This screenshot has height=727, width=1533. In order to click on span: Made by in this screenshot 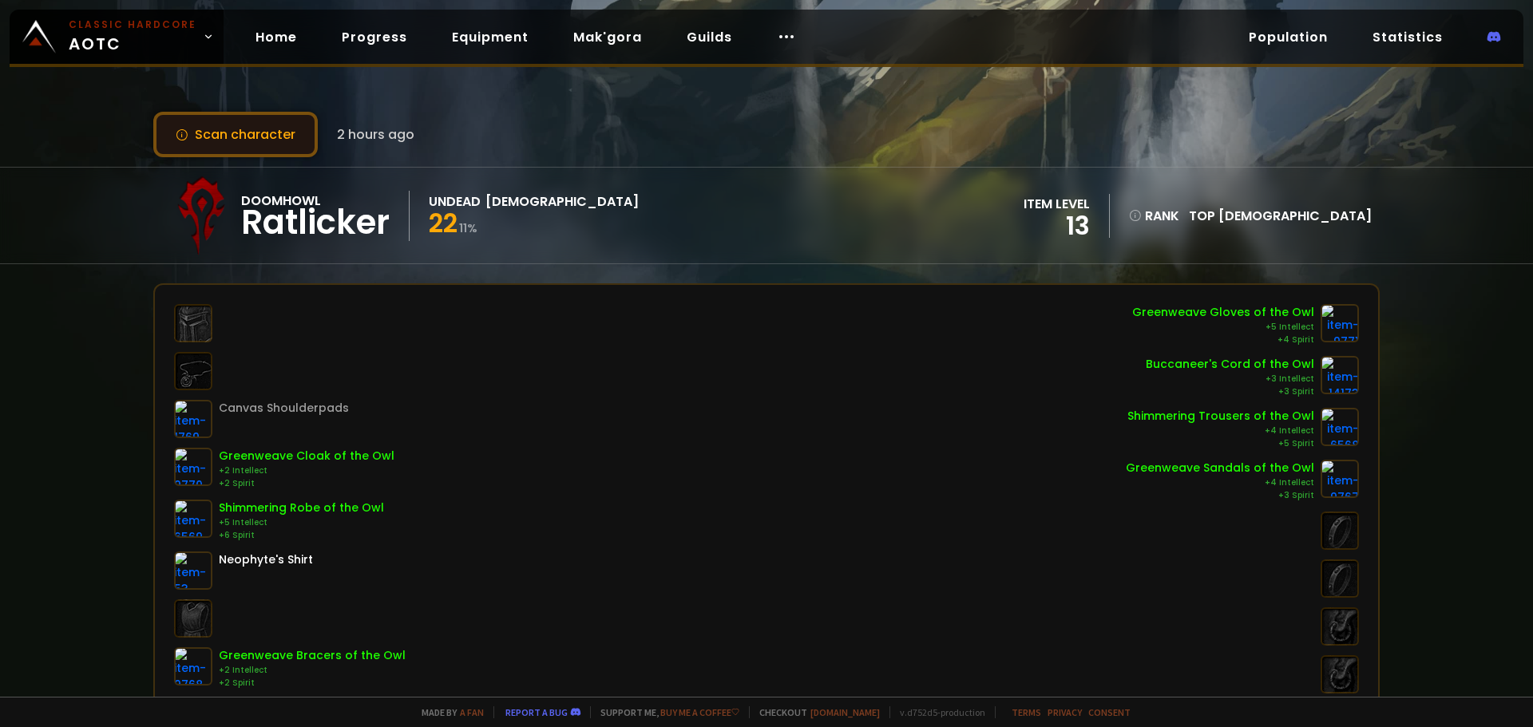, I will do `click(448, 712)`.